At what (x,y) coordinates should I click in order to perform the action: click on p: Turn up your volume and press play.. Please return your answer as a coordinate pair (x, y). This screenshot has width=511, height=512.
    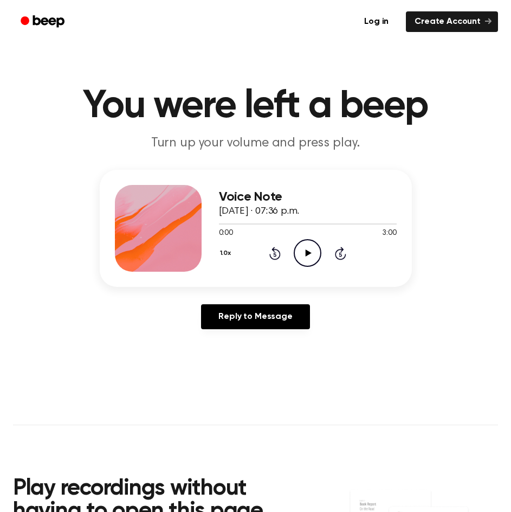
    Looking at the image, I should click on (256, 143).